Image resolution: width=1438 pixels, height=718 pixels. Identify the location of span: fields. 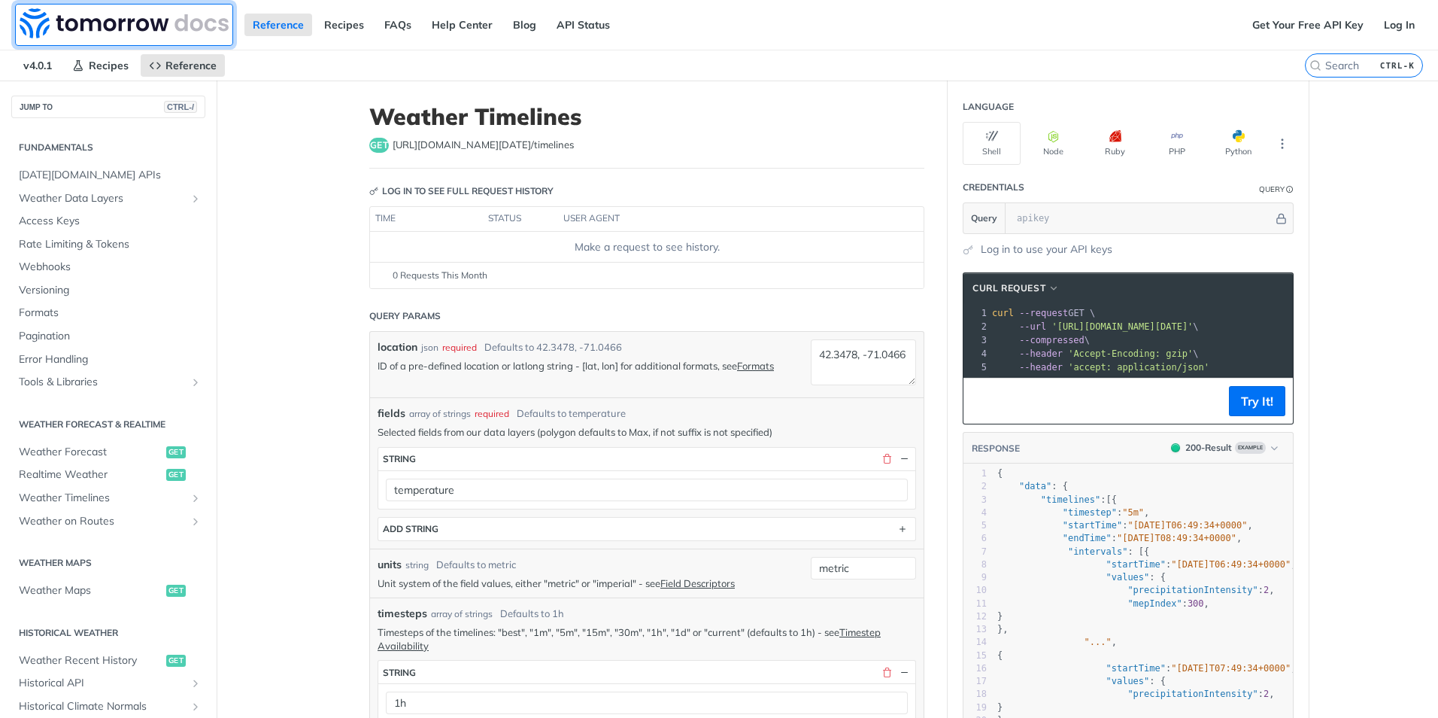
(391, 413).